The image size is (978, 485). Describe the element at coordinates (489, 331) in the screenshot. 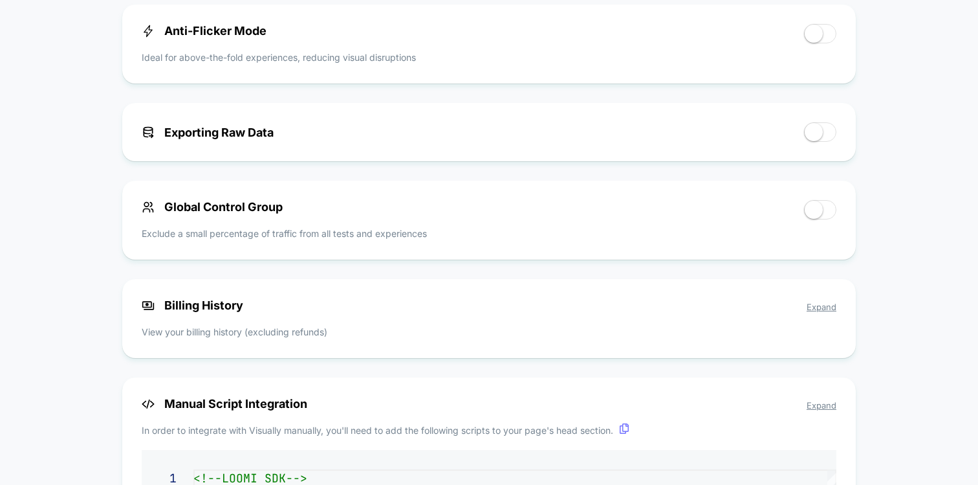

I see `p: View your billing history (excluding refunds)` at that location.